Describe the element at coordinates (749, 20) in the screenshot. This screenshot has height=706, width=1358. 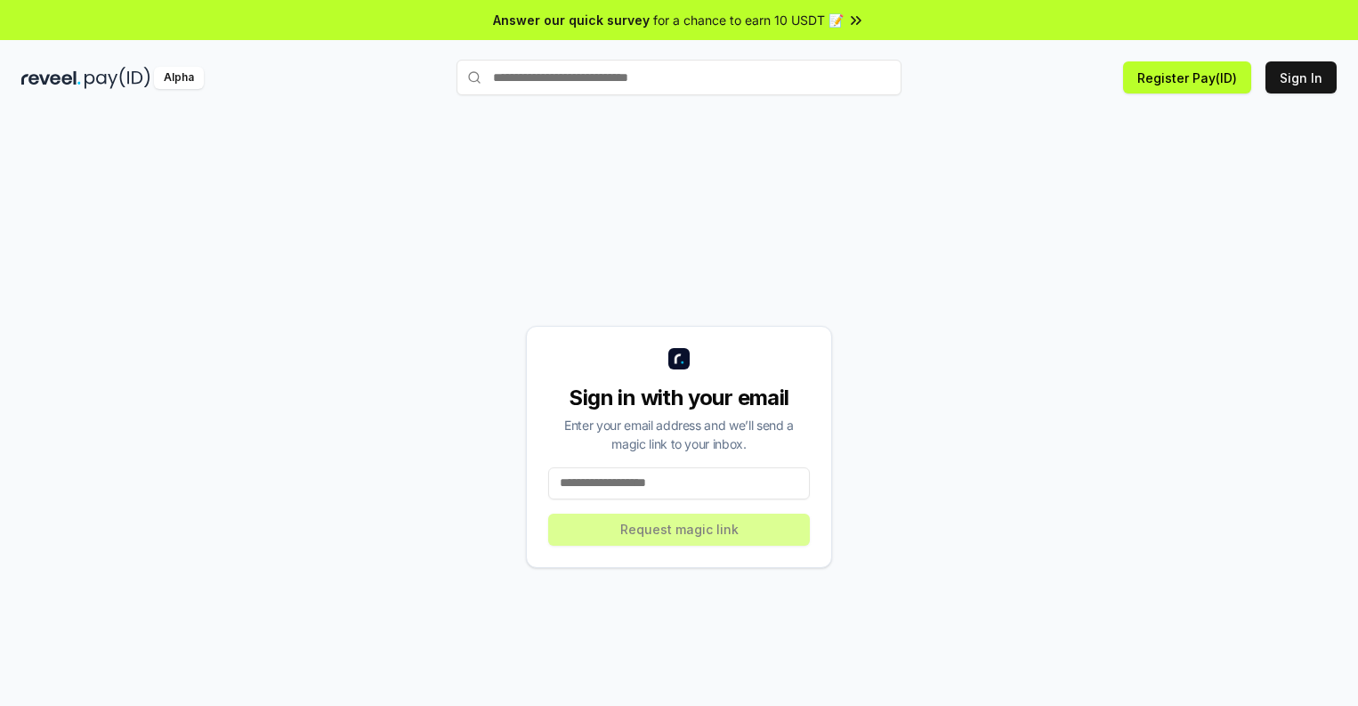
I see `span: for a chance to earn 10 USDT 📝` at that location.